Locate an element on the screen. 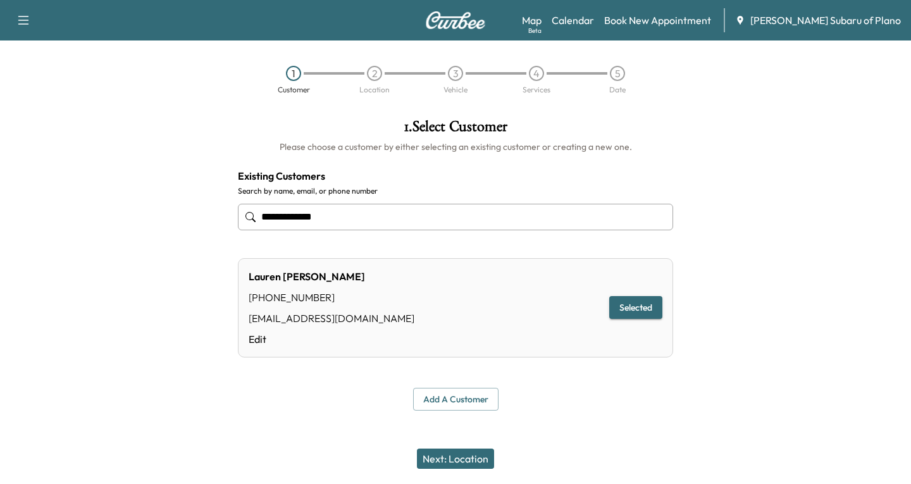  h4: Existing Customers is located at coordinates (455, 176).